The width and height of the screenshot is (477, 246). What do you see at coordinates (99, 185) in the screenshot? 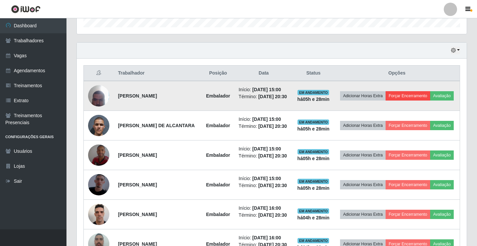
I see `img: 1754597201428.jpeg` at bounding box center [99, 185].